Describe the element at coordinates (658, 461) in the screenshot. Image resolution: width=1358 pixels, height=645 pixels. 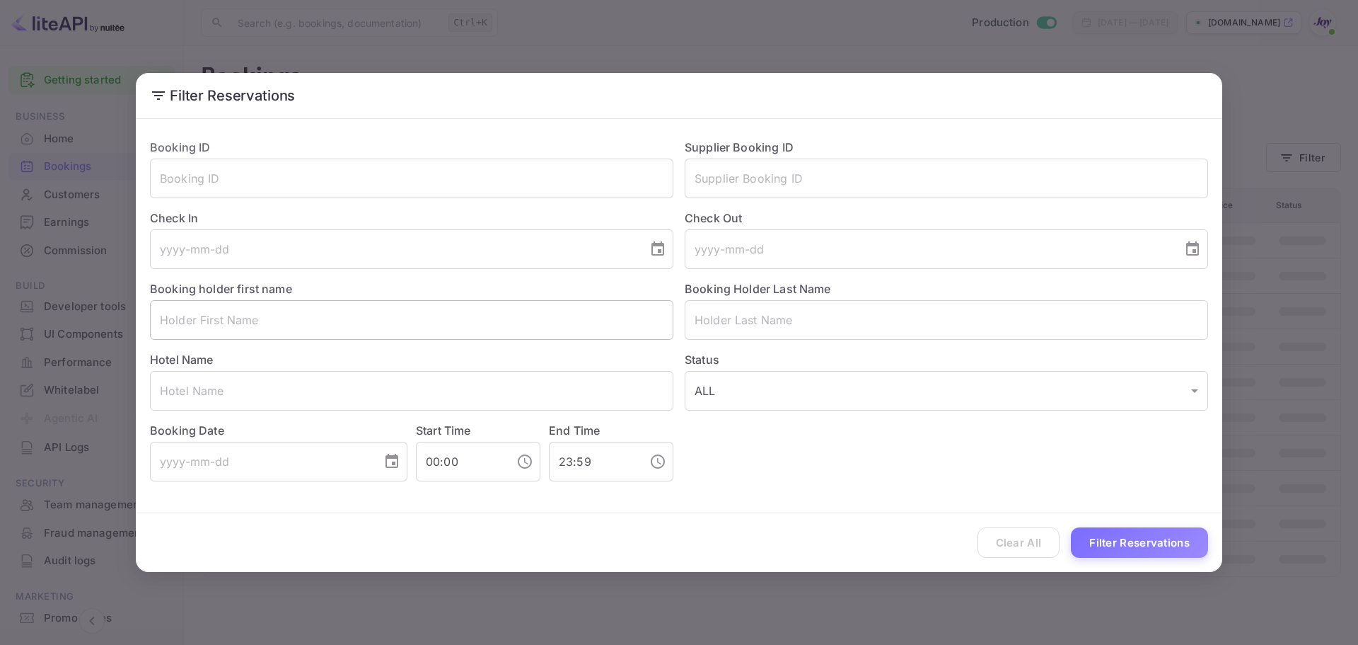
I see `button: Choose time, selected time is 11:59 PM` at that location.